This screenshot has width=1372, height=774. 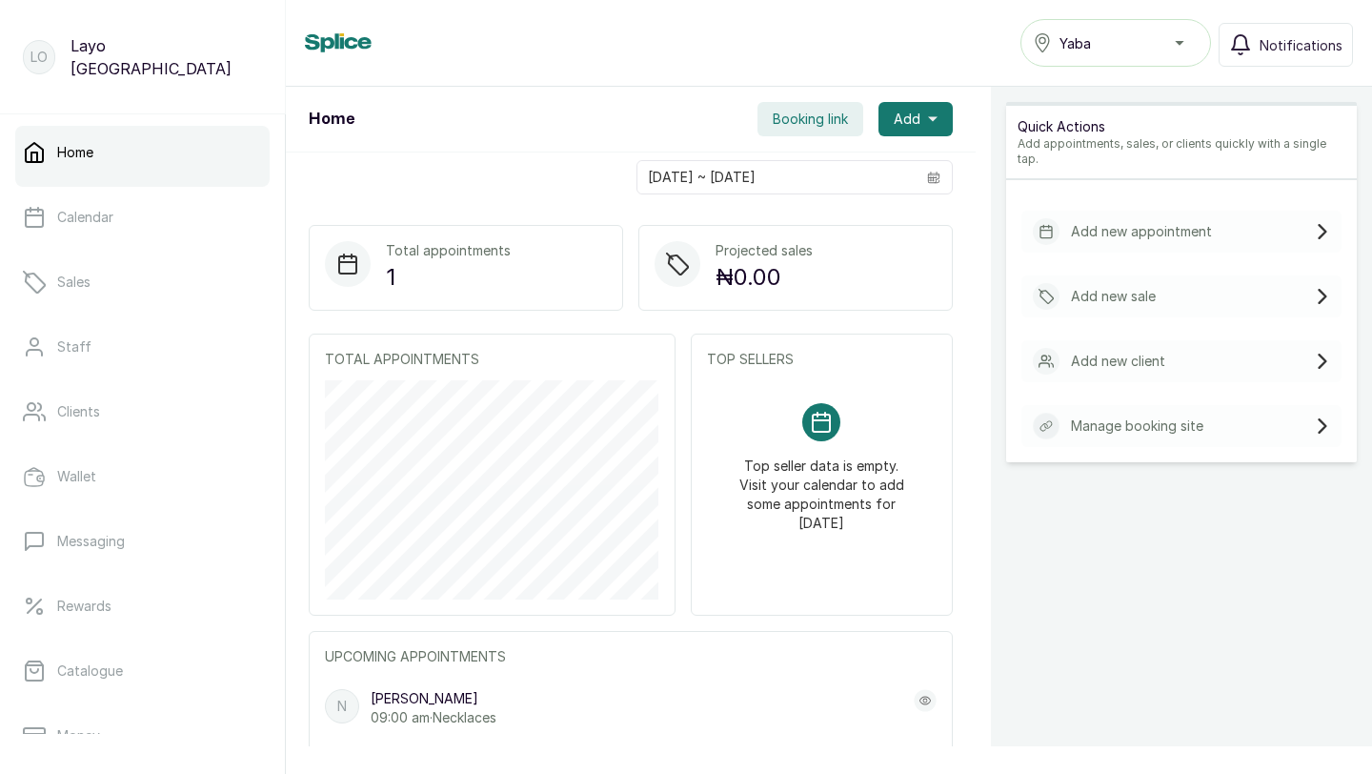 I want to click on a: Money, so click(x=142, y=736).